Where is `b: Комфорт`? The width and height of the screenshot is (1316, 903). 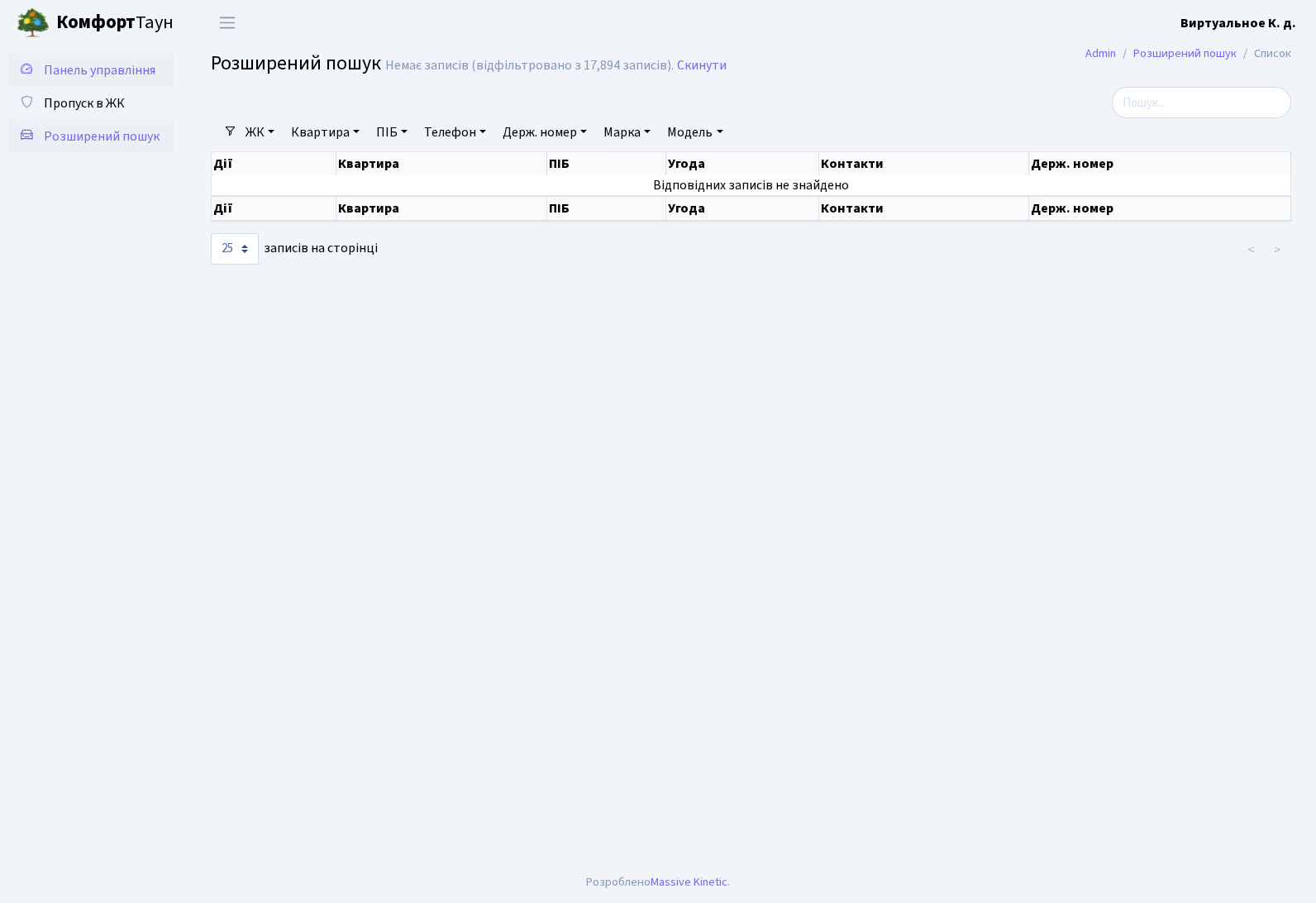 b: Комфорт is located at coordinates (96, 23).